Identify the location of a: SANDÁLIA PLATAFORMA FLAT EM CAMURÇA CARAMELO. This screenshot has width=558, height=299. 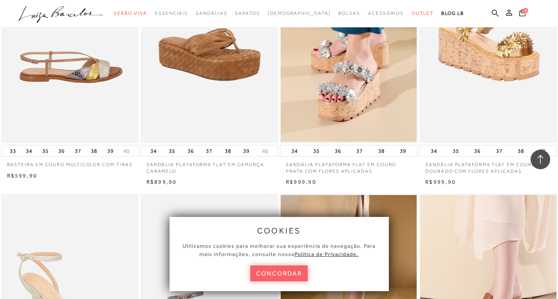
(209, 166).